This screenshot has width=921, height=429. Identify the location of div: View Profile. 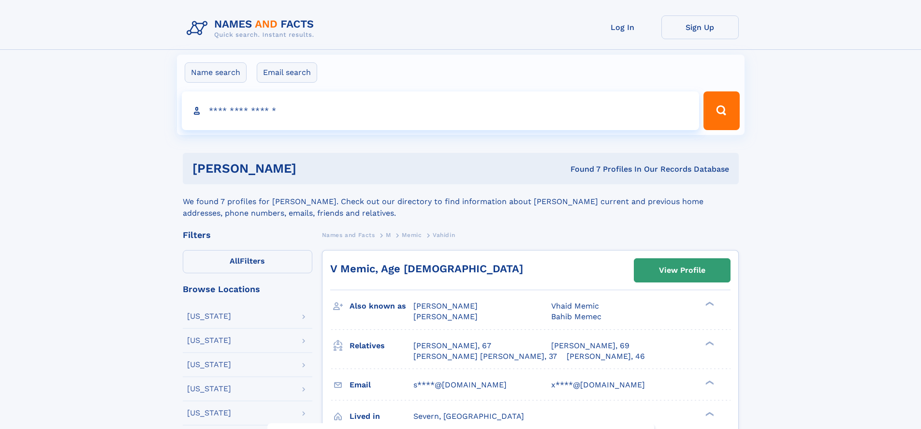
(682, 270).